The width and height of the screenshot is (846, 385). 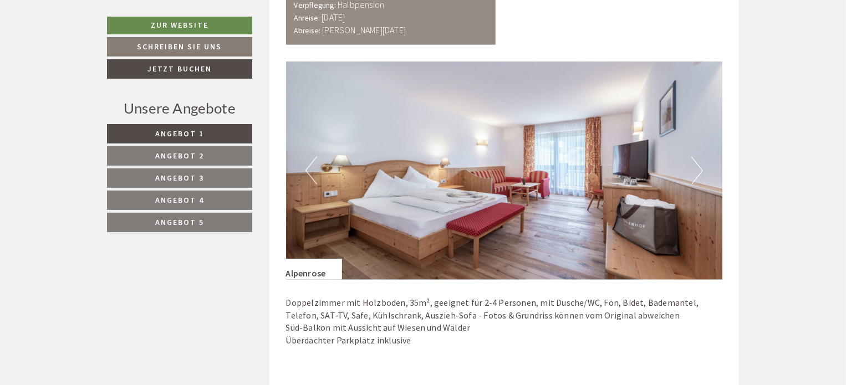 What do you see at coordinates (180, 178) in the screenshot?
I see `span: Angebot 3` at bounding box center [180, 178].